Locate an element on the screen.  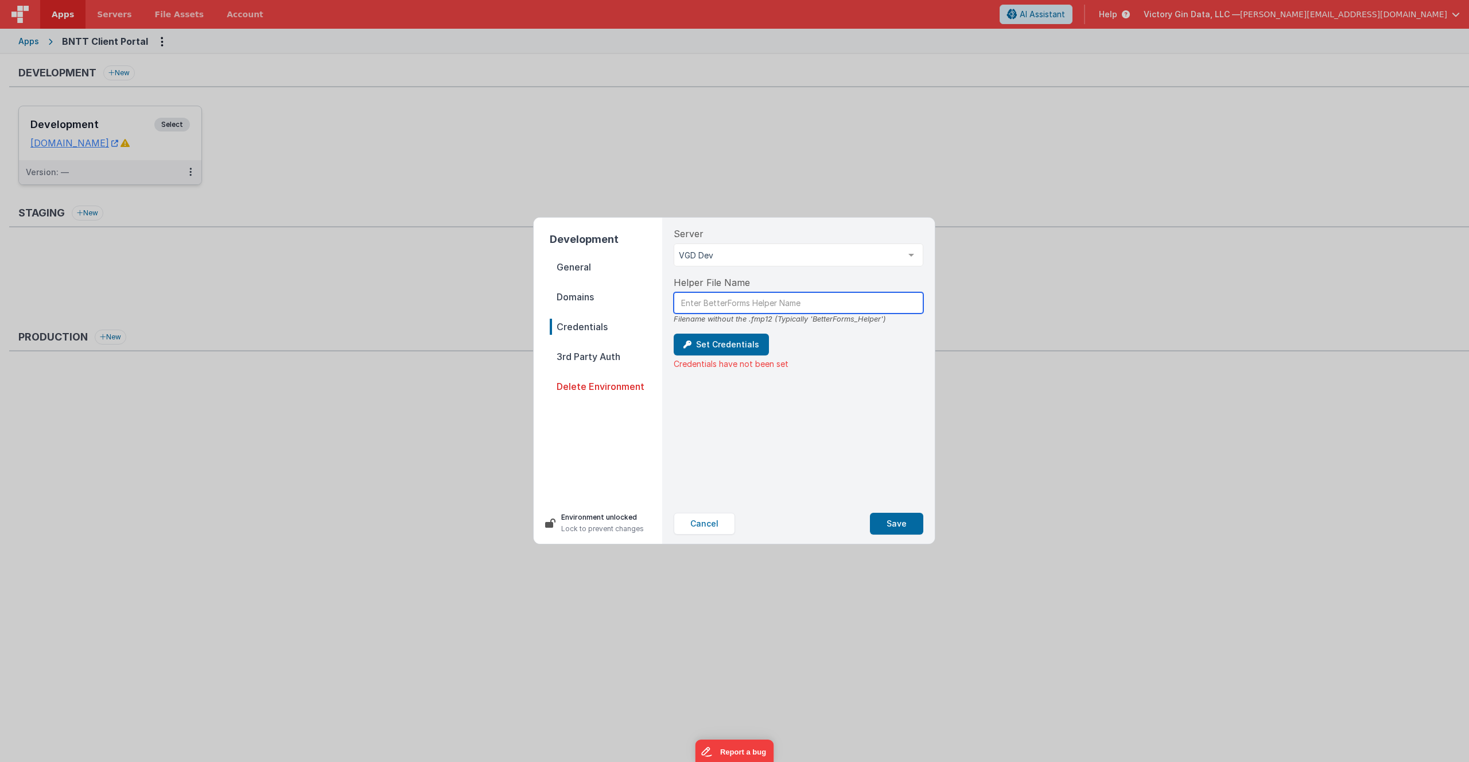
p: Lock to prevent changes is located at coordinates (603, 529).